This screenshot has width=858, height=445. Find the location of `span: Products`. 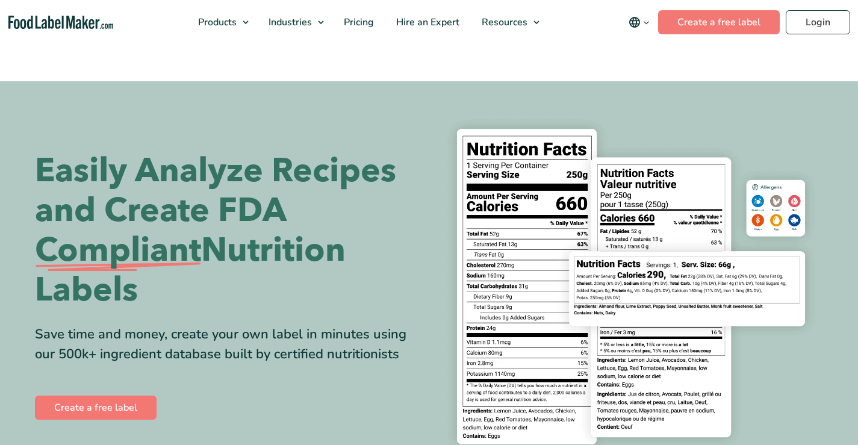

span: Products is located at coordinates (216, 22).